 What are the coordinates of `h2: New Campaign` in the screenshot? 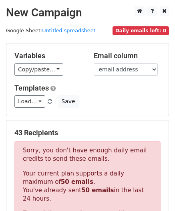 It's located at (87, 13).